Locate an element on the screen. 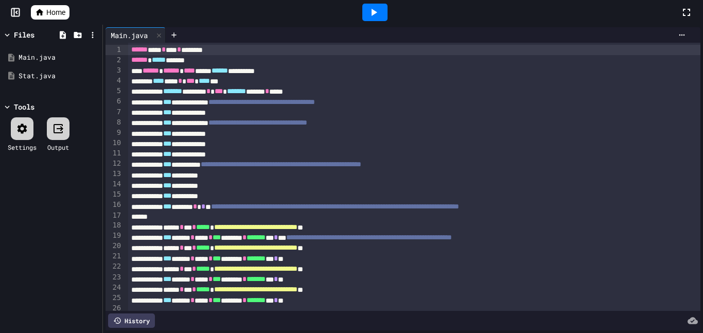 The height and width of the screenshot is (333, 703). div: 24 is located at coordinates (114, 288).